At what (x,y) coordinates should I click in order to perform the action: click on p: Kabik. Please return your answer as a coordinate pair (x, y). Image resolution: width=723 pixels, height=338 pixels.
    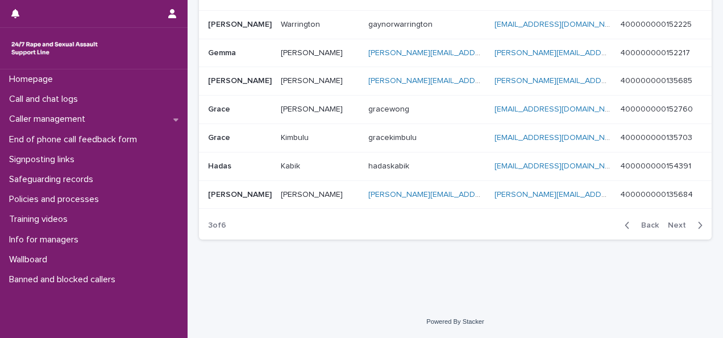
    Looking at the image, I should click on (292, 165).